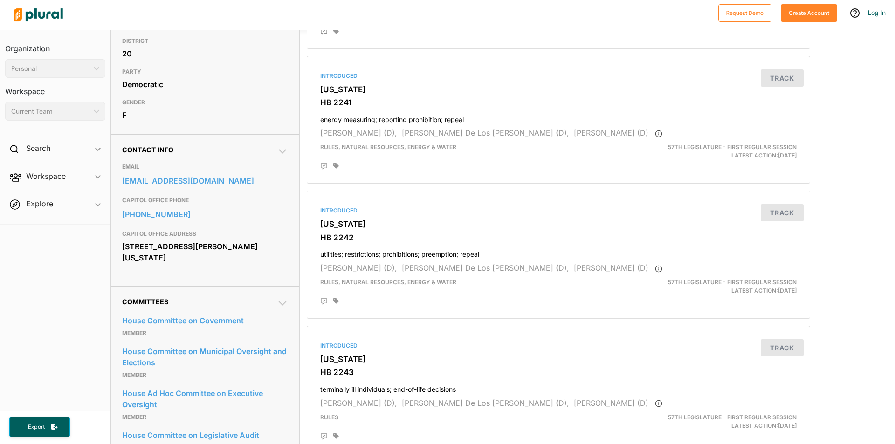  I want to click on a: Create Account, so click(809, 12).